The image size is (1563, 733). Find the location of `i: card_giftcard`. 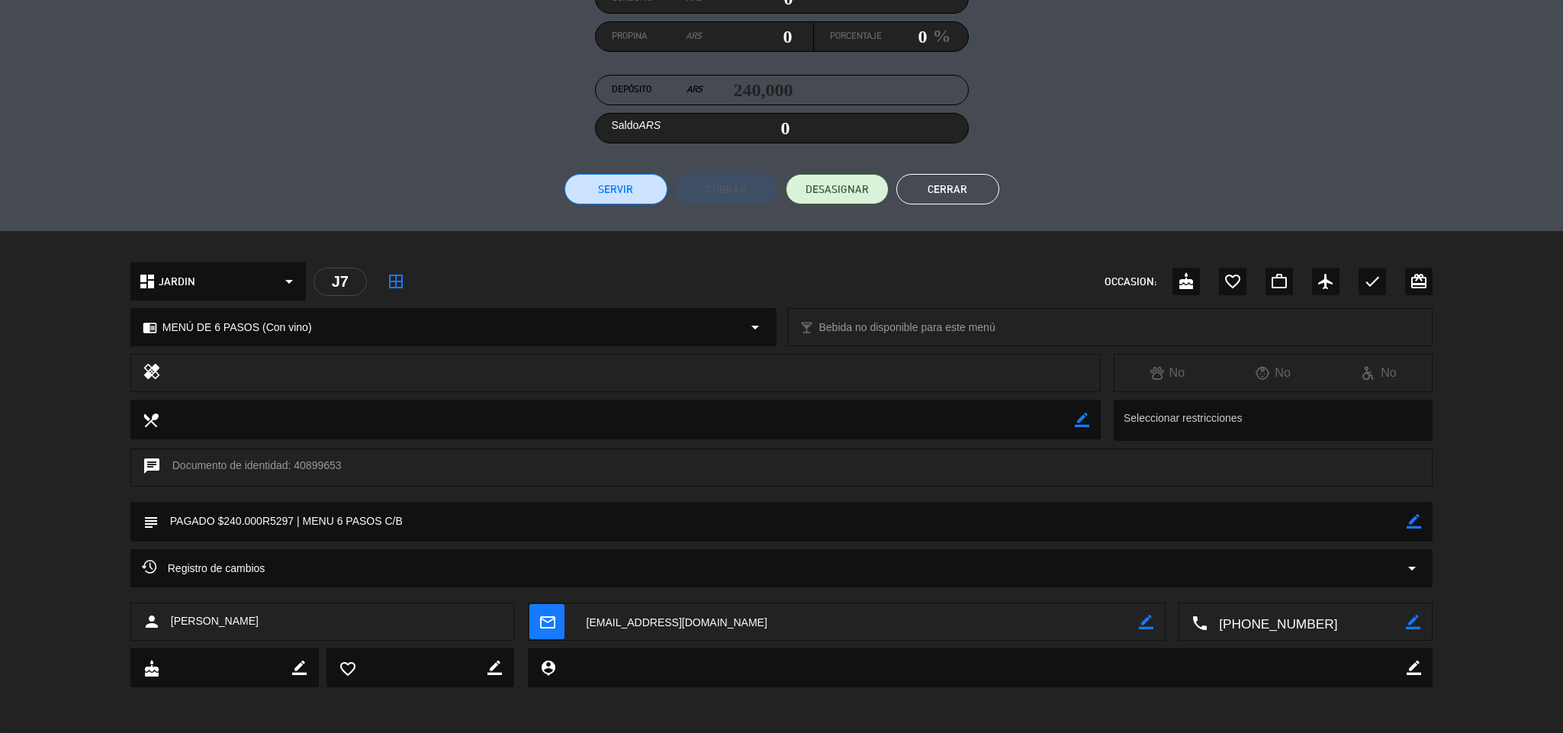

i: card_giftcard is located at coordinates (1419, 281).